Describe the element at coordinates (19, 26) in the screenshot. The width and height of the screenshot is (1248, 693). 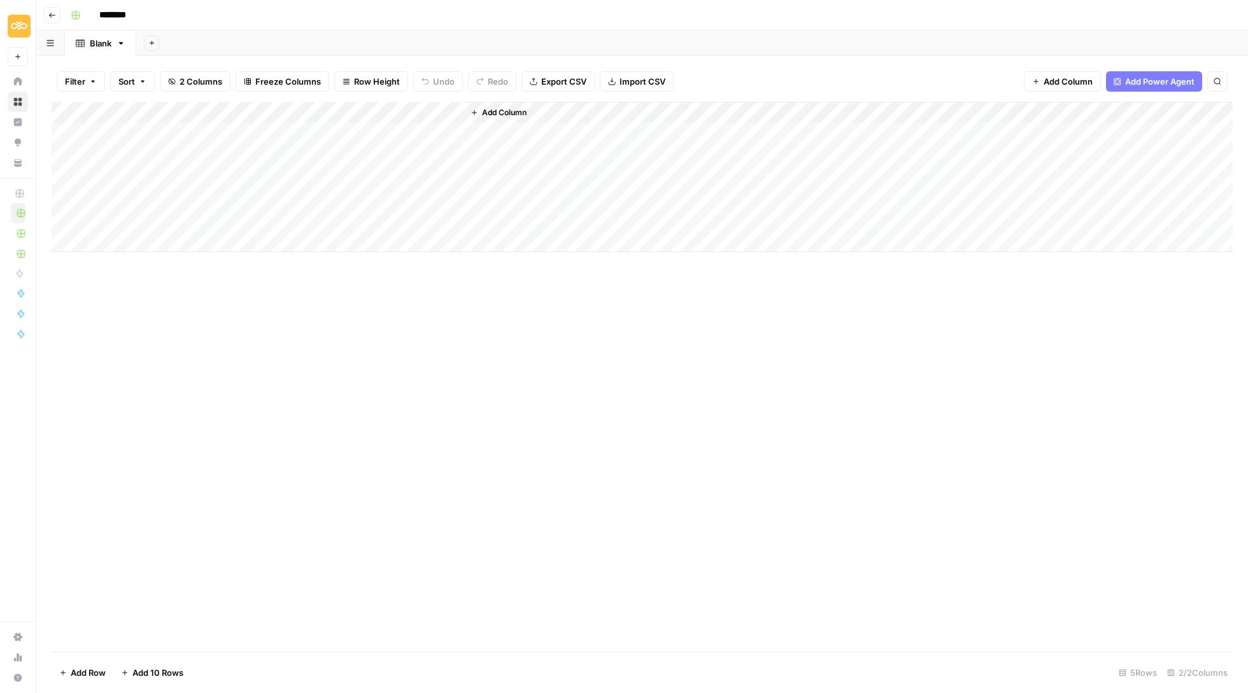
I see `img: Sinch Logo` at that location.